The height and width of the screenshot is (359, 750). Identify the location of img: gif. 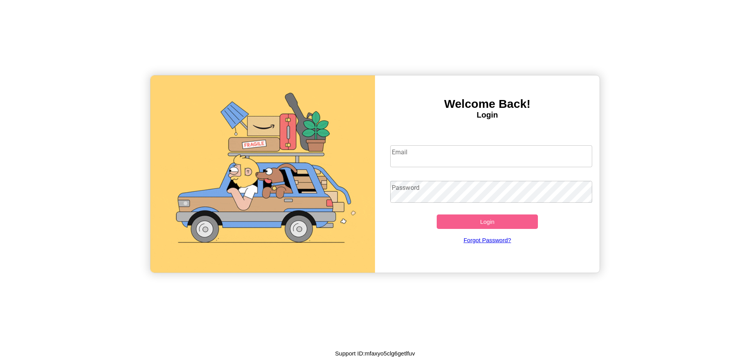
(263, 174).